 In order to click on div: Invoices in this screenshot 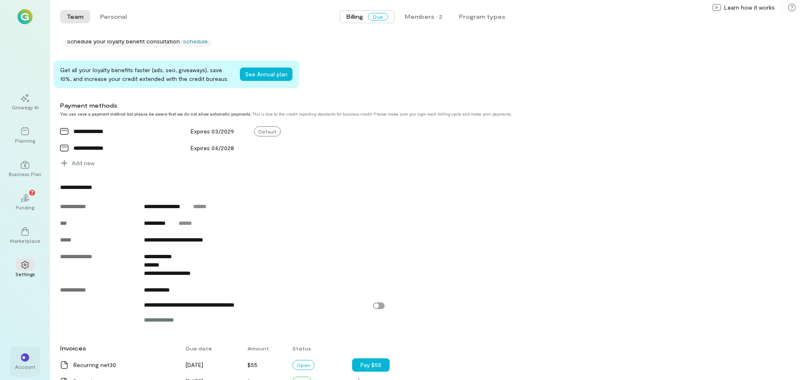, I will do `click(118, 348)`.